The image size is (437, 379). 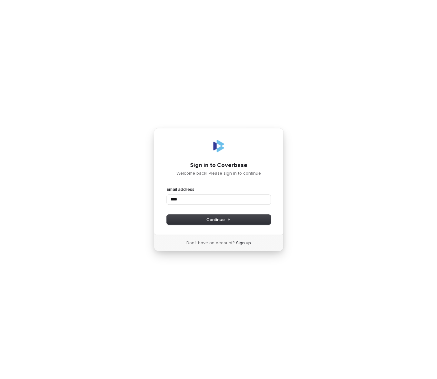 What do you see at coordinates (218, 220) in the screenshot?
I see `span: Continue` at bounding box center [218, 220].